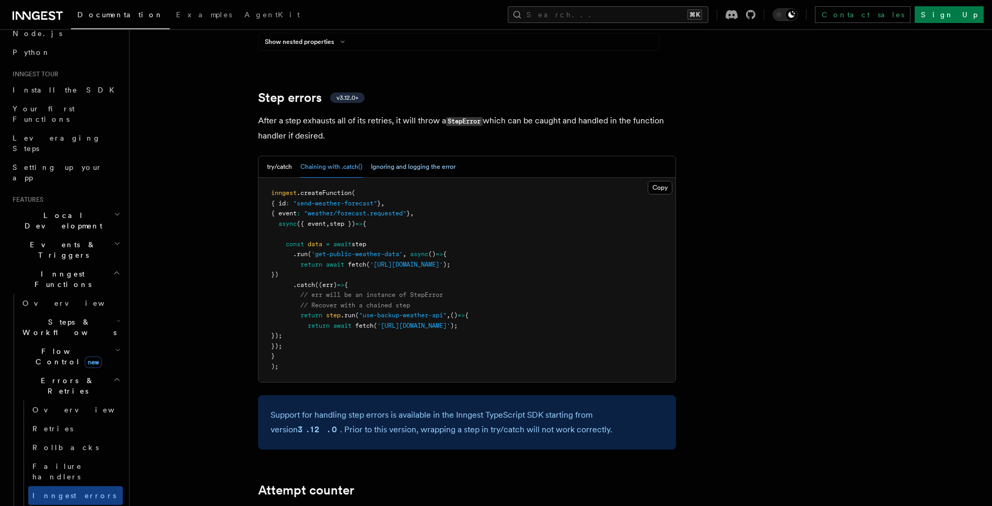 The height and width of the screenshot is (506, 992). What do you see at coordinates (342, 224) in the screenshot?
I see `span: step })` at bounding box center [342, 224].